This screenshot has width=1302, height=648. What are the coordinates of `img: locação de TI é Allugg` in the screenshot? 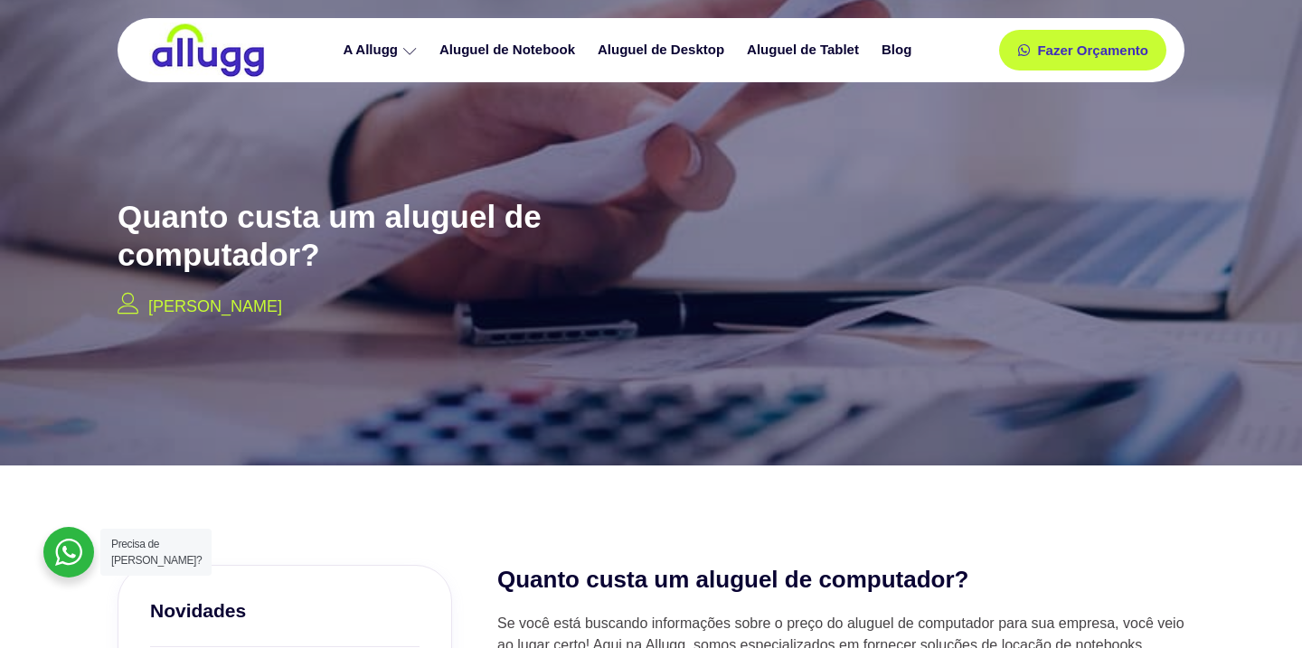 It's located at (208, 50).